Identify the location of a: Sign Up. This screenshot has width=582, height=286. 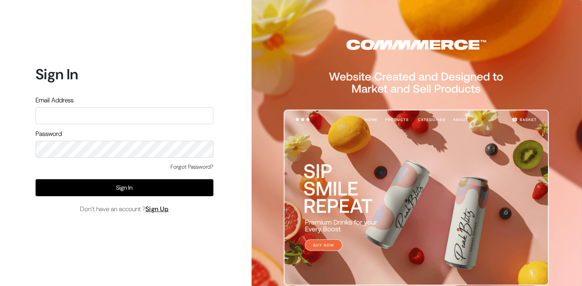
(157, 208).